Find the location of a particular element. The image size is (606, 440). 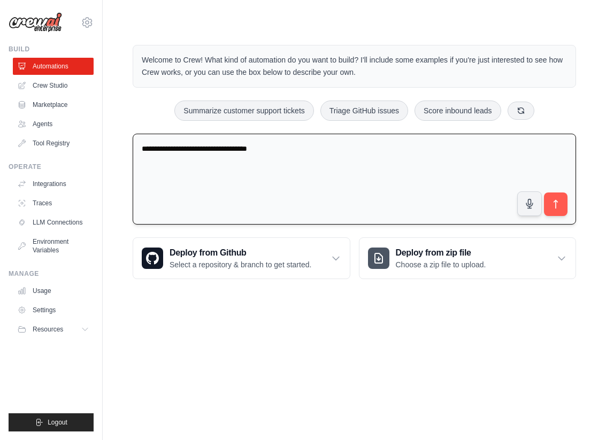

button: Summarize customer support tickets is located at coordinates (244, 111).